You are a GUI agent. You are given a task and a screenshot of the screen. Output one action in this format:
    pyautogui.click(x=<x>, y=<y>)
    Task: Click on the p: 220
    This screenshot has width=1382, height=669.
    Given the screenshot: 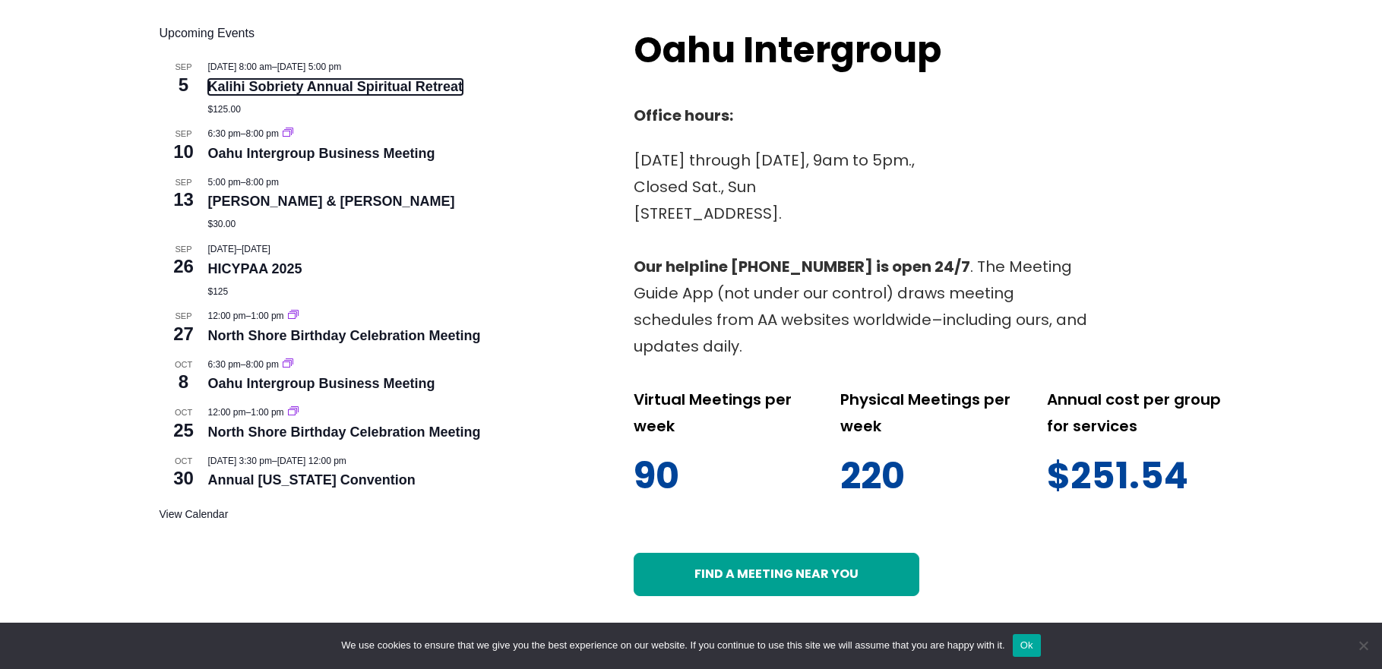 What is the action you would take?
    pyautogui.click(x=928, y=476)
    